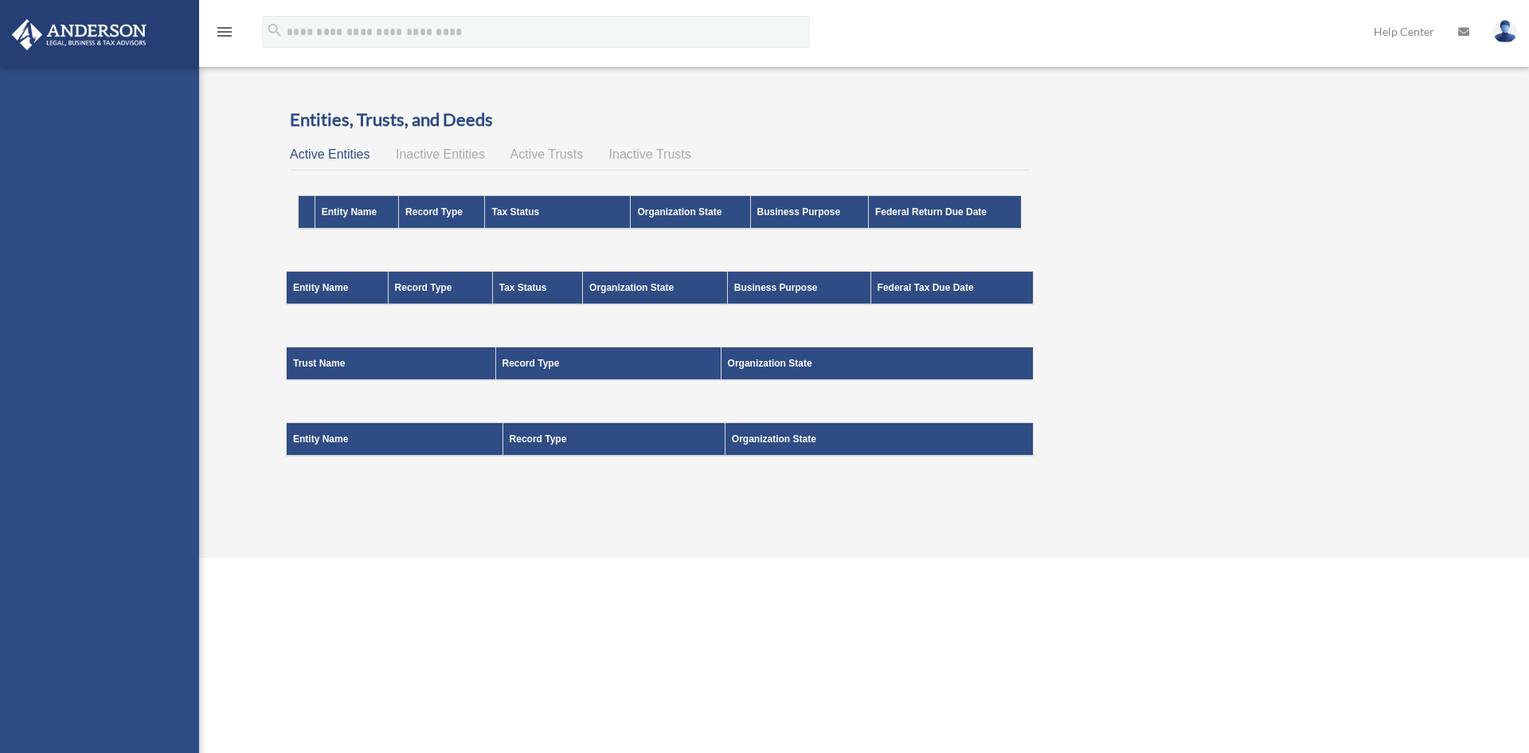 The height and width of the screenshot is (753, 1529). Describe the element at coordinates (79, 34) in the screenshot. I see `img: Anderson Advisors Platinum Portal` at that location.